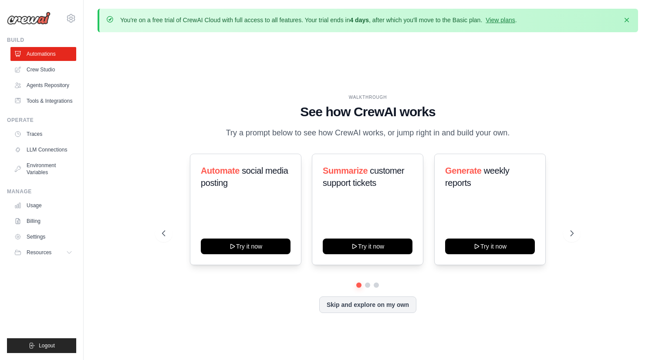  Describe the element at coordinates (39, 253) in the screenshot. I see `span: Resources` at that location.